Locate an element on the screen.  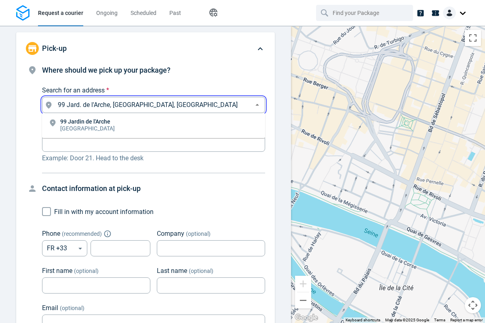
span: Request a courier is located at coordinates (61, 13).